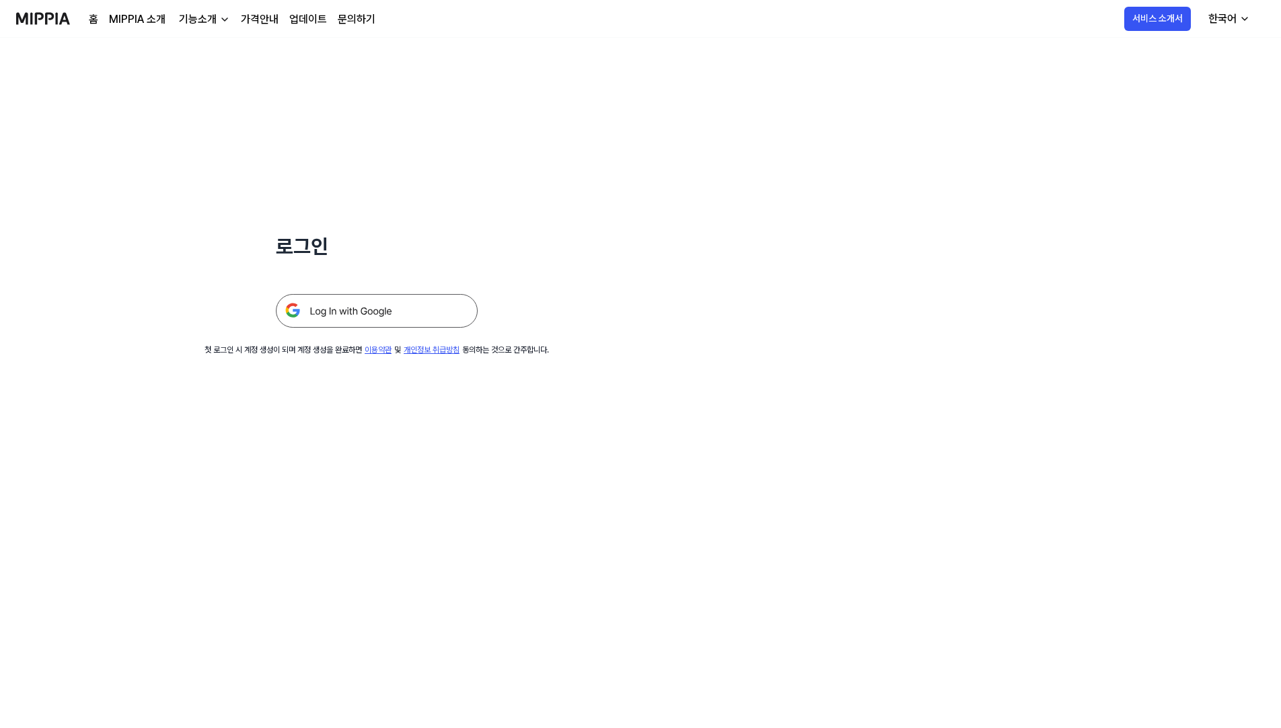  I want to click on a: 업데이트, so click(308, 20).